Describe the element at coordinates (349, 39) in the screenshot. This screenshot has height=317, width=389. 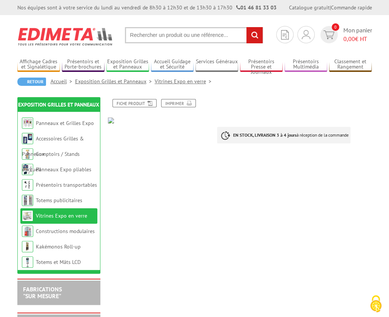
I see `span: 0,00` at that location.